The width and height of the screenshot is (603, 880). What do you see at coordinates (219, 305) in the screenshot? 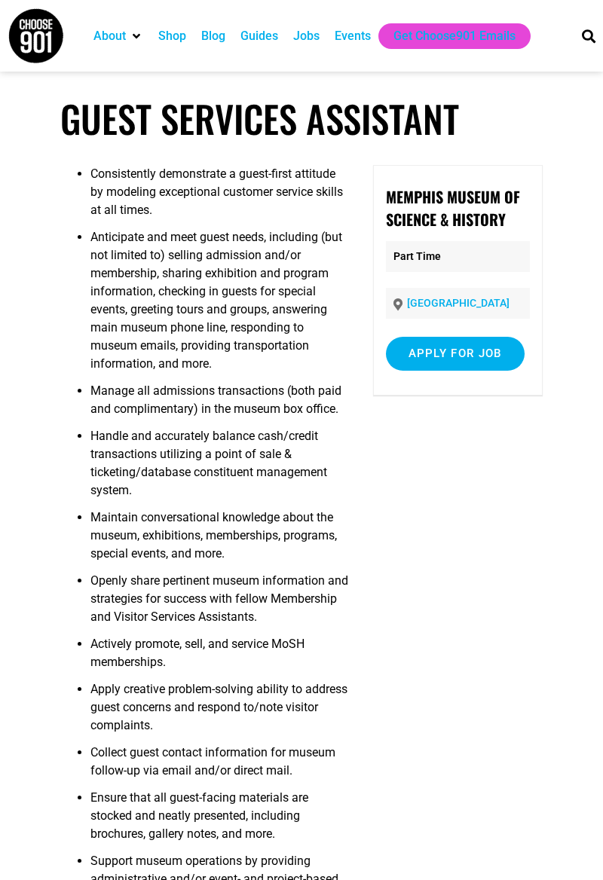
I see `li: Anticipate and meet guest needs, including (but not limited to) selling admission and/or membersh...` at bounding box center [219, 305].